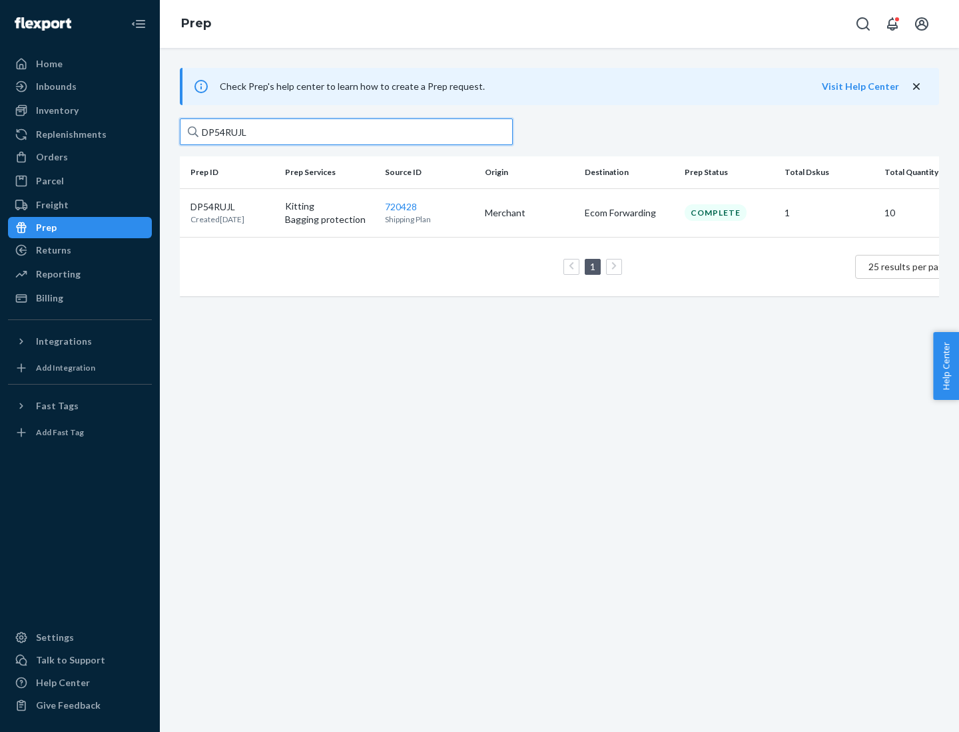  What do you see at coordinates (50, 181) in the screenshot?
I see `div: Parcel` at bounding box center [50, 181].